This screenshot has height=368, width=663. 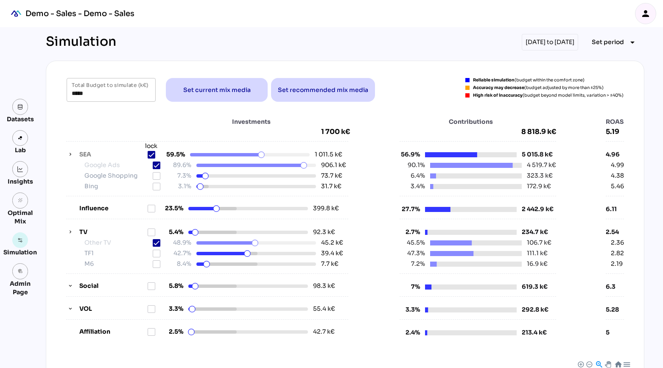 What do you see at coordinates (626, 364) in the screenshot?
I see `div: Menu` at bounding box center [626, 364].